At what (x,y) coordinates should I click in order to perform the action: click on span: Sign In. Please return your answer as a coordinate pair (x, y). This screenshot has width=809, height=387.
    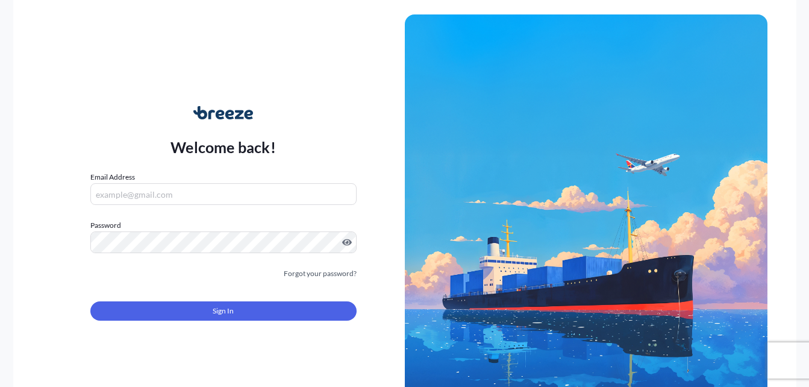
    Looking at the image, I should click on (223, 311).